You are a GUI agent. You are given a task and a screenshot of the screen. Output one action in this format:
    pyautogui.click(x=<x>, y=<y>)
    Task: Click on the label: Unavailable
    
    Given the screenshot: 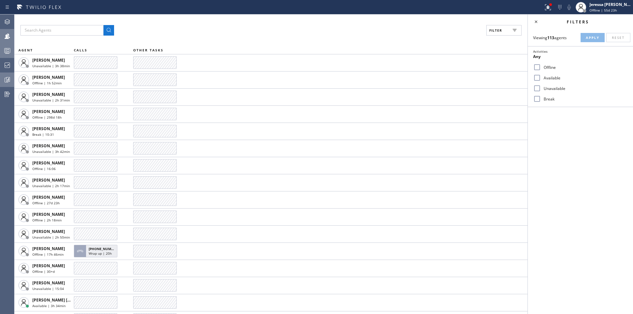 What is the action you would take?
    pyautogui.click(x=585, y=88)
    